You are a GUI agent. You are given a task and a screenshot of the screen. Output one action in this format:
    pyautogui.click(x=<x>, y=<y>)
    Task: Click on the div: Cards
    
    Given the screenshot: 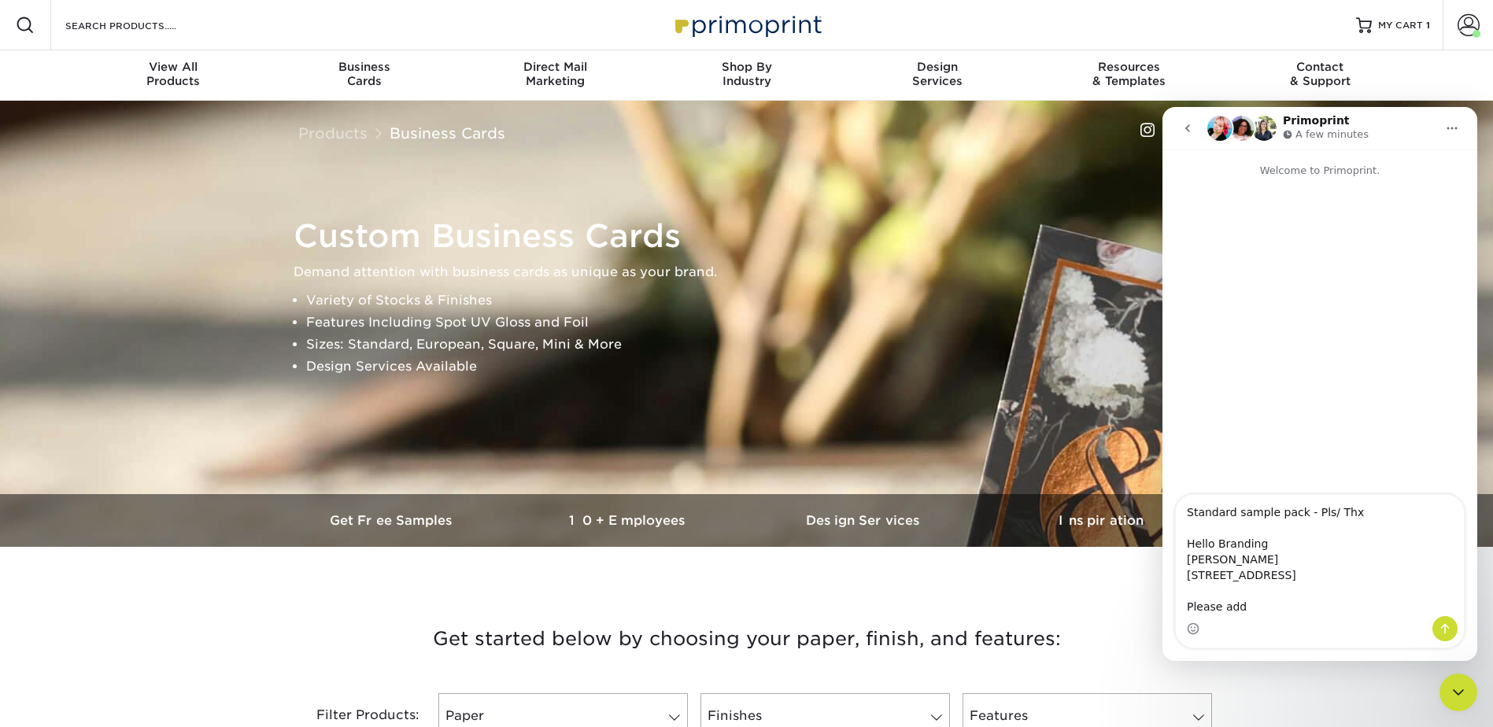 What is the action you would take?
    pyautogui.click(x=364, y=74)
    